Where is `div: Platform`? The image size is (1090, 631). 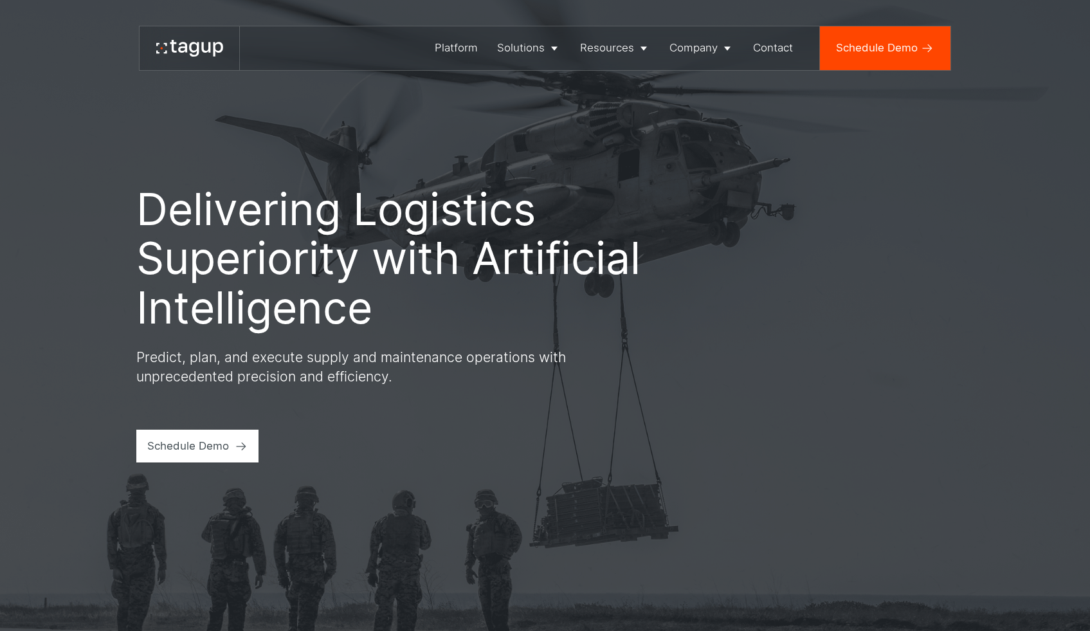 div: Platform is located at coordinates (456, 48).